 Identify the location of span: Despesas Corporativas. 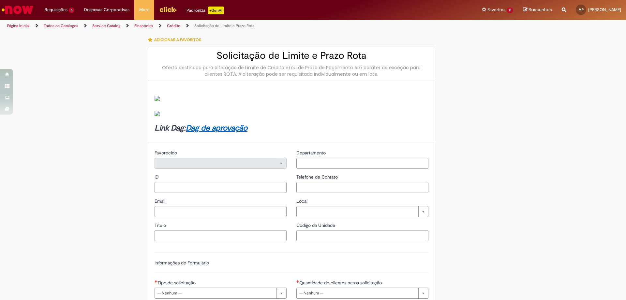
(107, 10).